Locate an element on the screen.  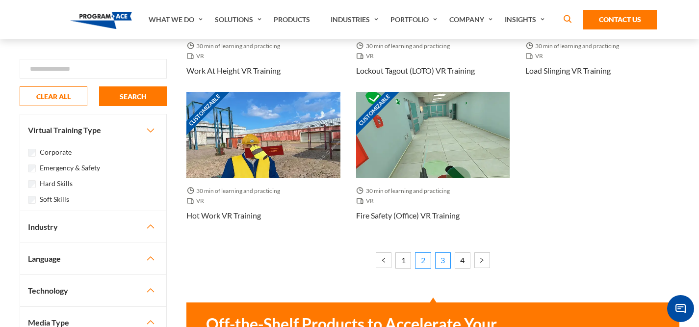
button: Industry is located at coordinates (93, 227).